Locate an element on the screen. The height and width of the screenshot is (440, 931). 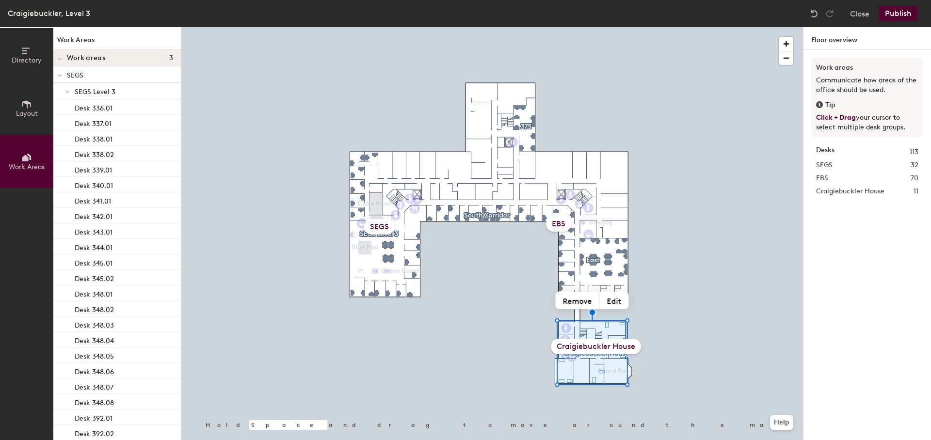
div: SEGS is located at coordinates (379, 227).